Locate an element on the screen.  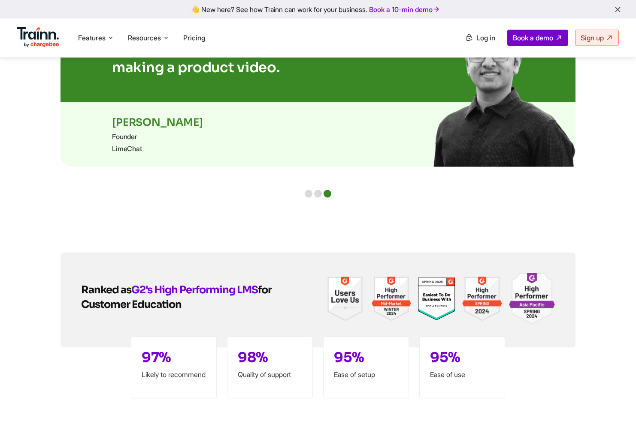
p: LimeChat is located at coordinates (318, 148).